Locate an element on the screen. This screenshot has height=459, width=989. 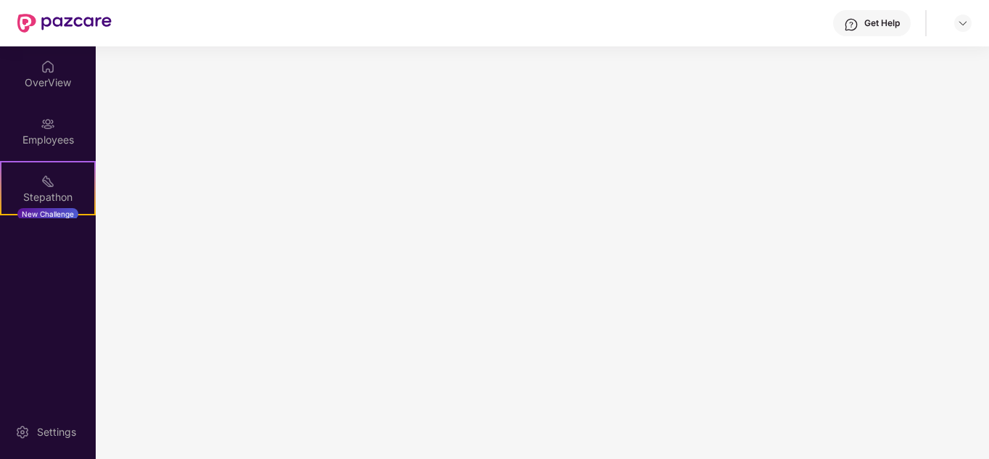
img: svg+xml;base64,PHN2ZyB4bWxucz0iaHR0cDovL3d3dy53My5vcmcvMjAwMC9zdmciIHdpZHRoPSIyMSIgaGVpZ2h0PSIyMC... is located at coordinates (48, 181).